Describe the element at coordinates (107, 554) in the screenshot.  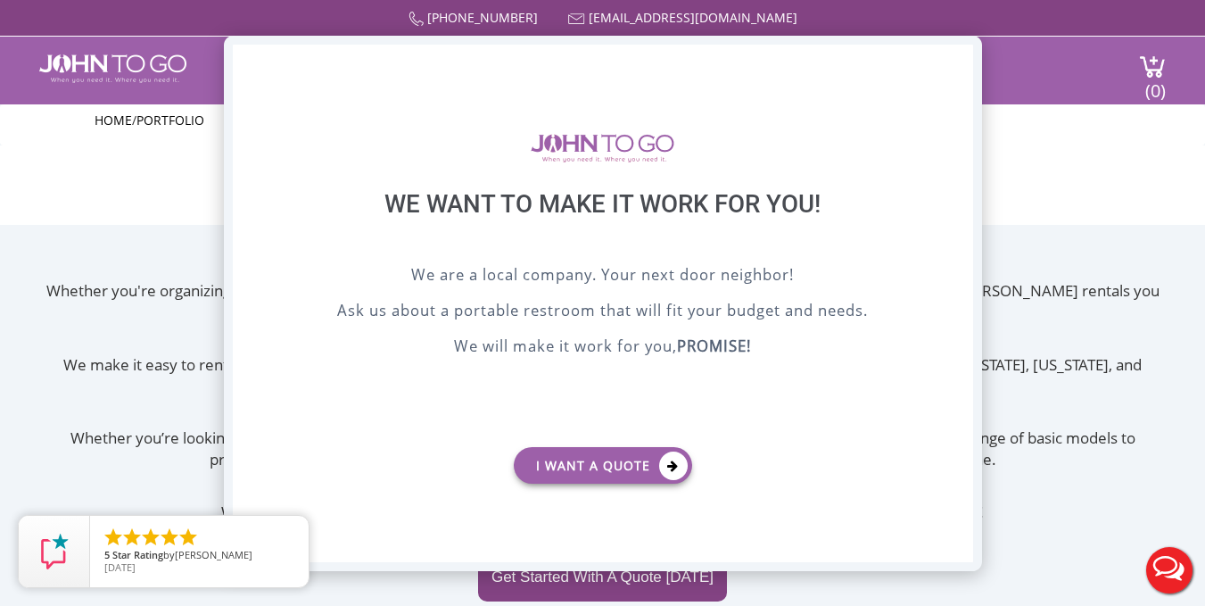
I see `span: 5` at that location.